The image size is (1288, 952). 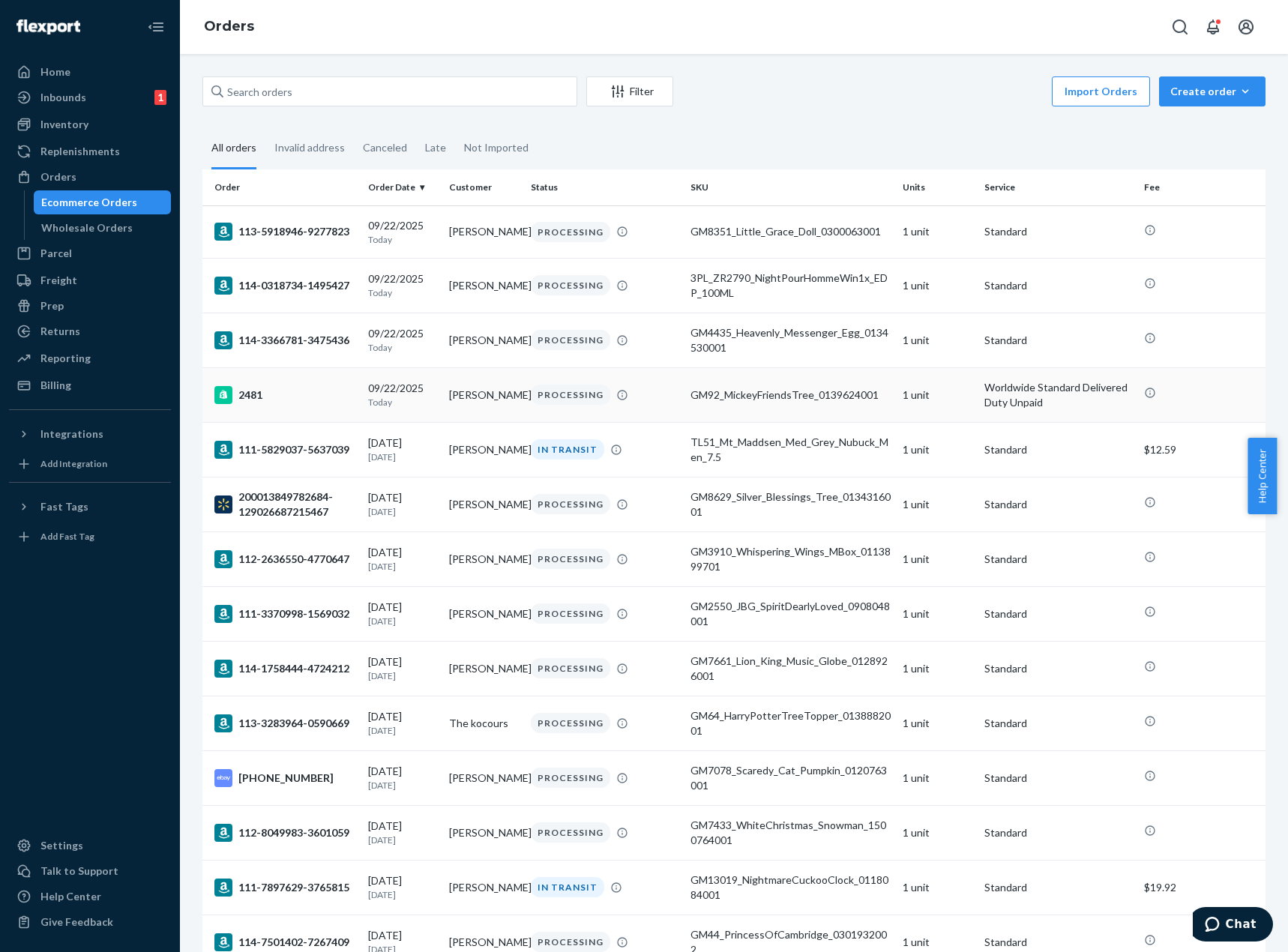 What do you see at coordinates (56, 253) in the screenshot?
I see `div: Parcel` at bounding box center [56, 253].